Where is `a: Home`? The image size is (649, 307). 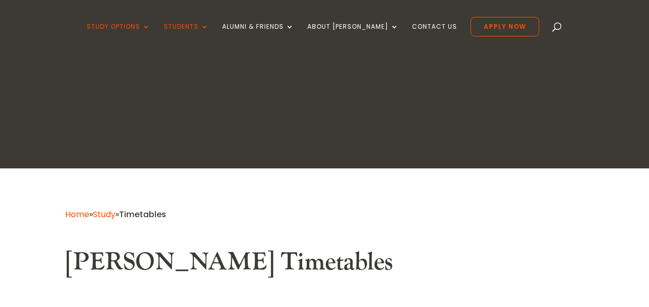 a: Home is located at coordinates (77, 214).